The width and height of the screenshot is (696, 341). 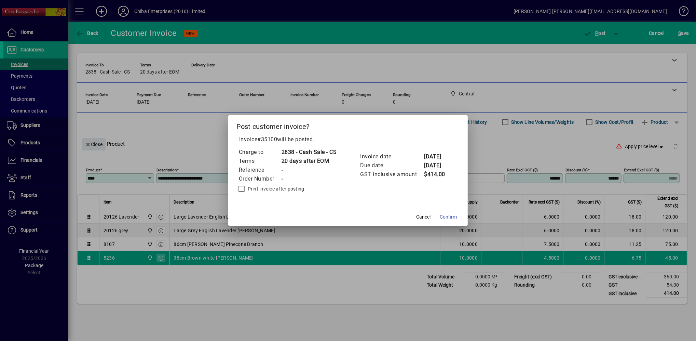 What do you see at coordinates (423, 217) in the screenshot?
I see `span: Cancel` at bounding box center [423, 217].